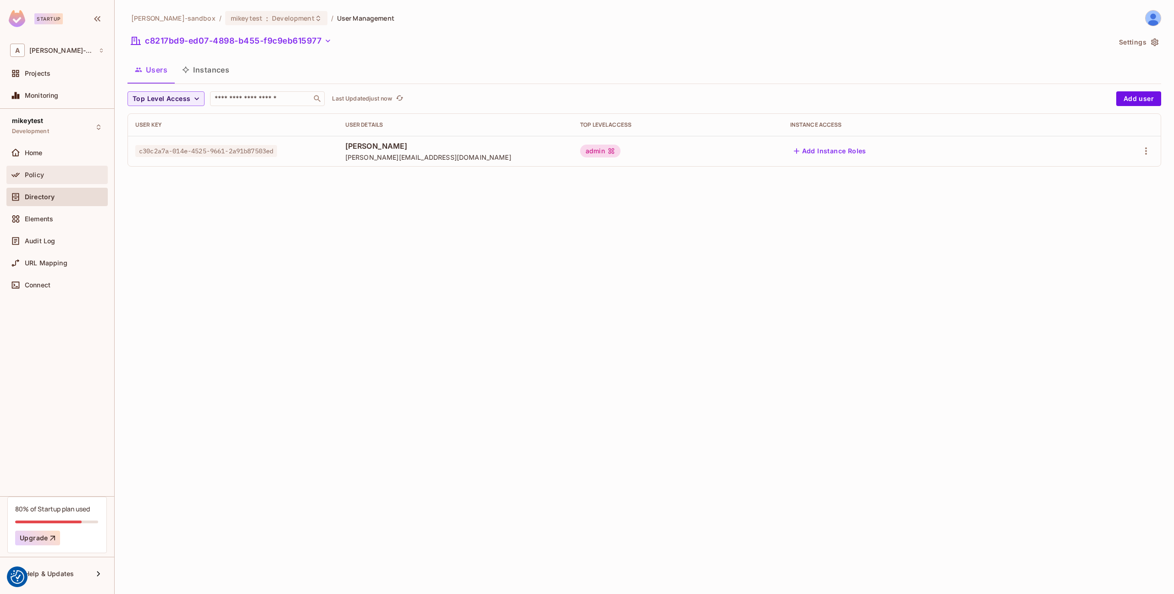 This screenshot has height=594, width=1174. I want to click on div: User Details, so click(455, 125).